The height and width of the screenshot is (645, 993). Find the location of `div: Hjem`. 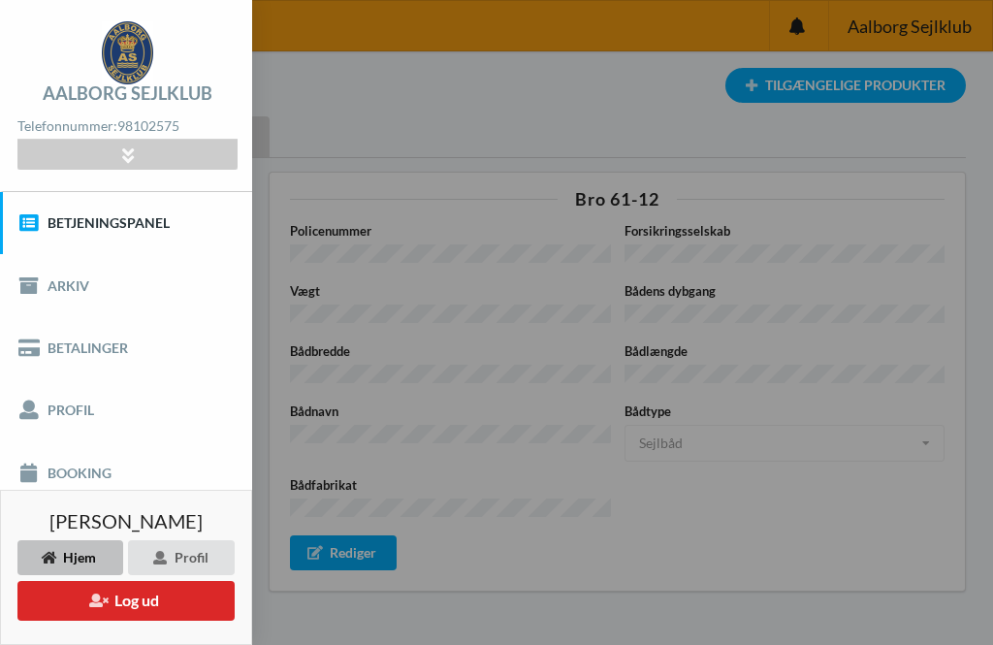

div: Hjem is located at coordinates (70, 558).